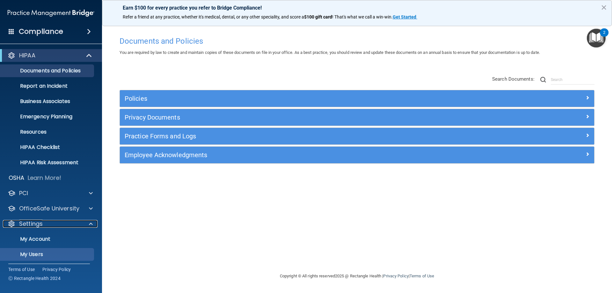 The width and height of the screenshot is (612, 293). What do you see at coordinates (543, 80) in the screenshot?
I see `img: ic-search.3b580494.png` at bounding box center [543, 80].